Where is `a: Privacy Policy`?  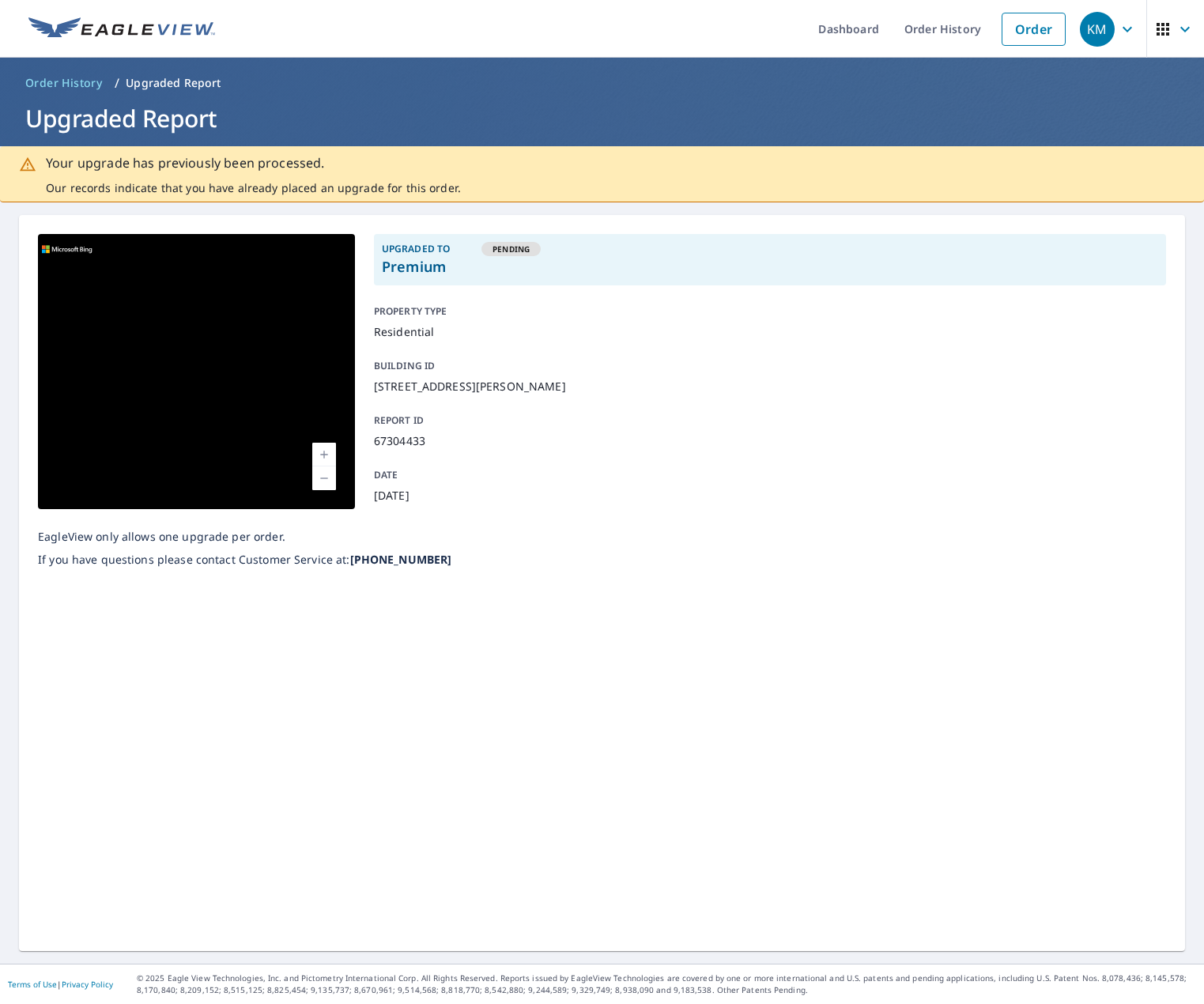
a: Privacy Policy is located at coordinates (87, 984).